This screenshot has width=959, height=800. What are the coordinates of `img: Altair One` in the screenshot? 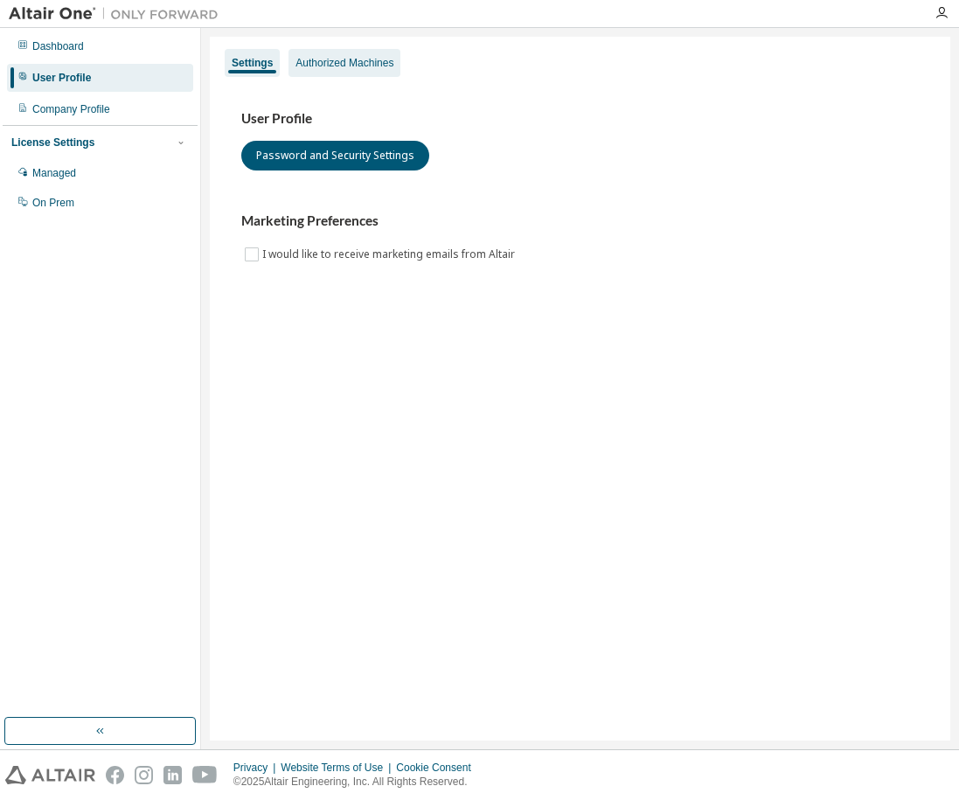 It's located at (118, 14).